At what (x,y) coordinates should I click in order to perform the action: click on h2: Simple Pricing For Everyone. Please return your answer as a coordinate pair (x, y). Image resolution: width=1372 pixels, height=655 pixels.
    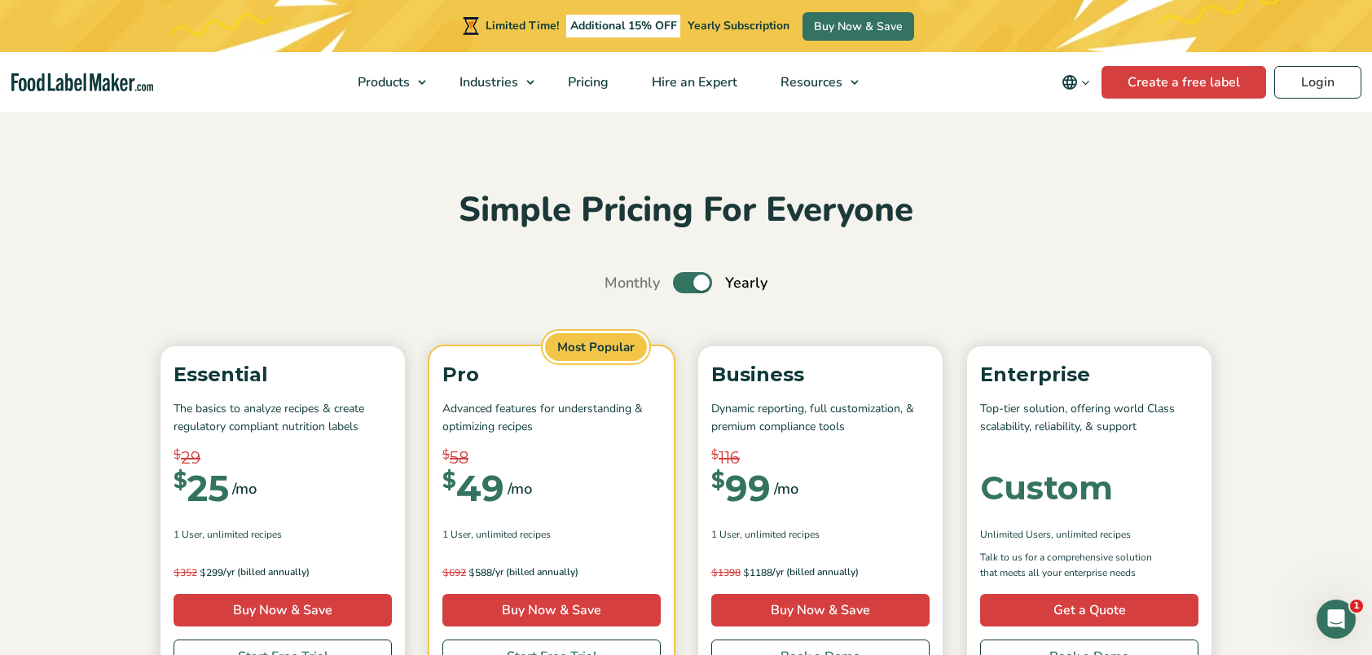
    Looking at the image, I should click on (686, 210).